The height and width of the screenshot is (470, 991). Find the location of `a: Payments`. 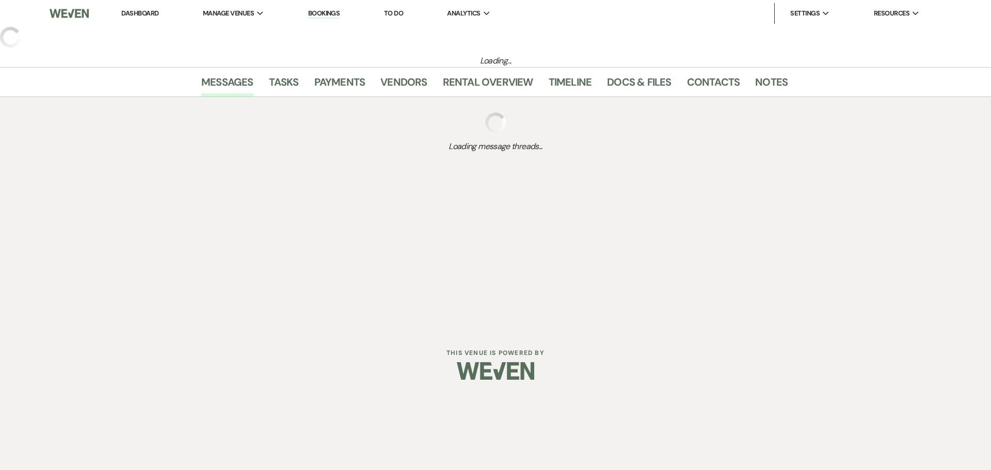

a: Payments is located at coordinates (340, 85).